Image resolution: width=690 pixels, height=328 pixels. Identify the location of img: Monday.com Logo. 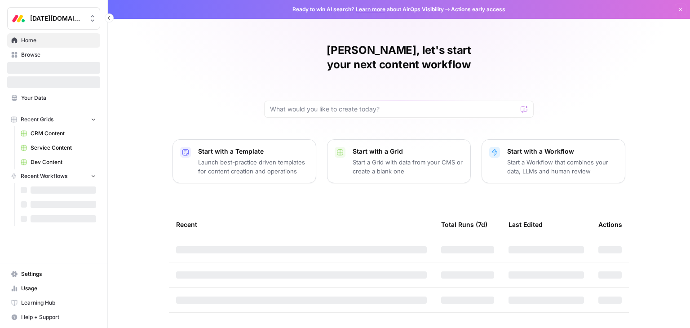
(18, 18).